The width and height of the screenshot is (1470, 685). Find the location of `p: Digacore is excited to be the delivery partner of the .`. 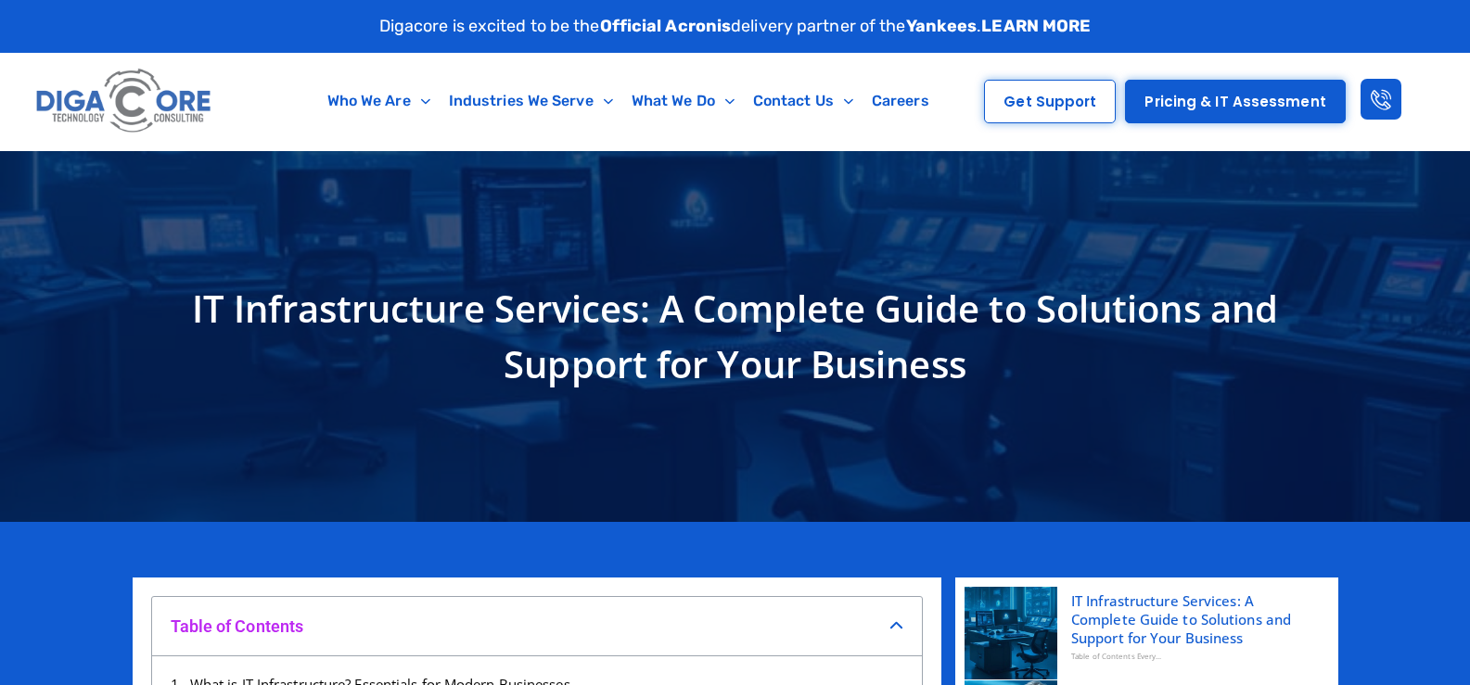

p: Digacore is excited to be the delivery partner of the . is located at coordinates (735, 26).